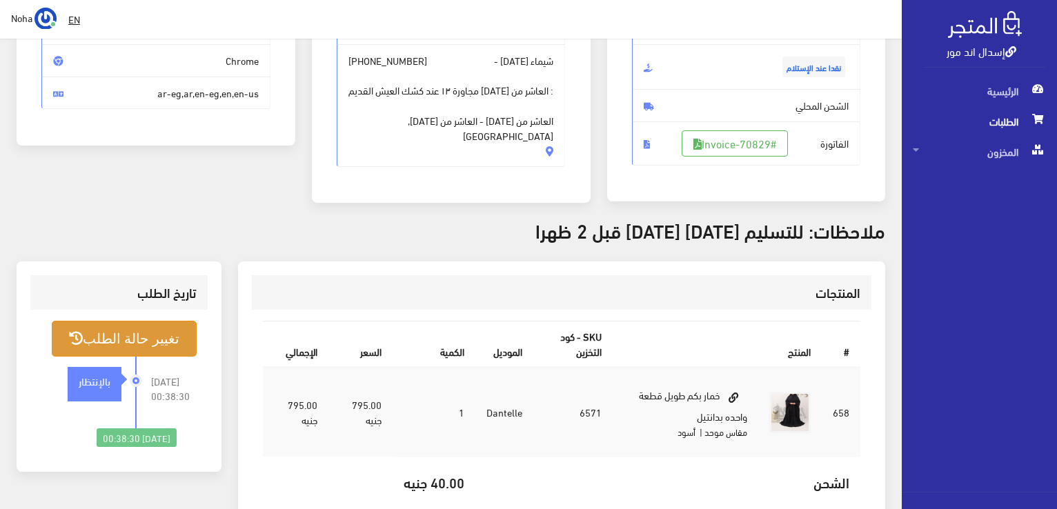 The image size is (1057, 509). I want to click on th: السعر, so click(361, 344).